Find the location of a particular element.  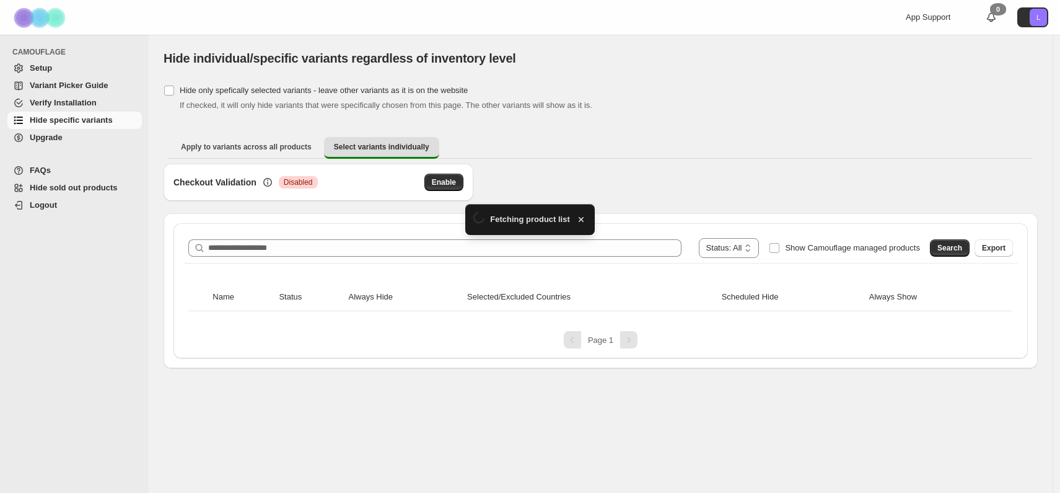

span: Page 1 is located at coordinates (600, 340).